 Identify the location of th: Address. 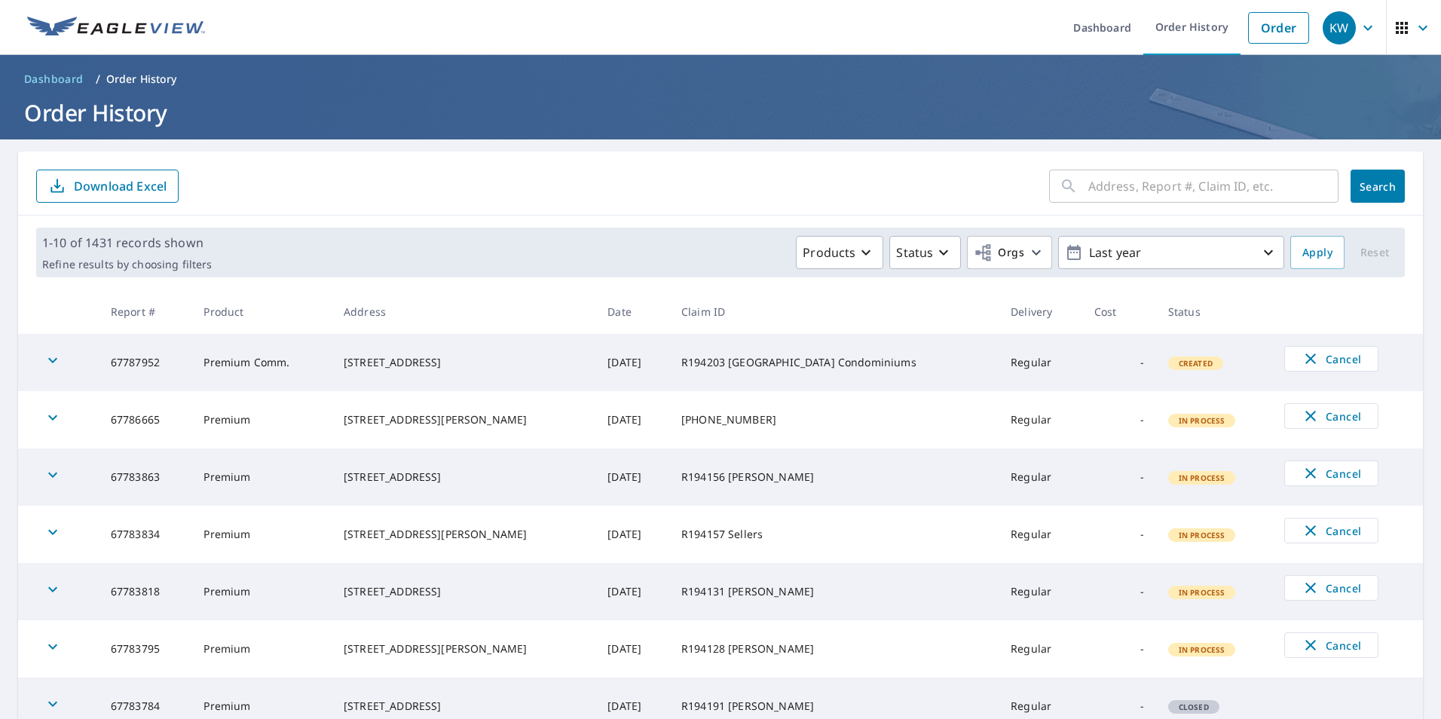
(463, 311).